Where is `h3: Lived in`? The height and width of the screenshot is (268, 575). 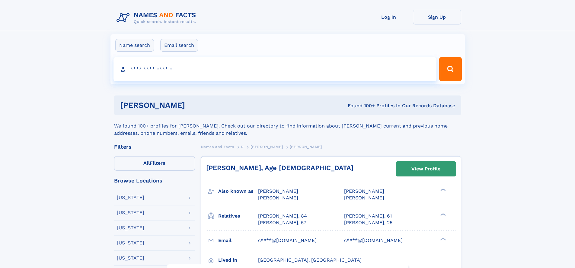
h3: Lived in is located at coordinates (238, 260).